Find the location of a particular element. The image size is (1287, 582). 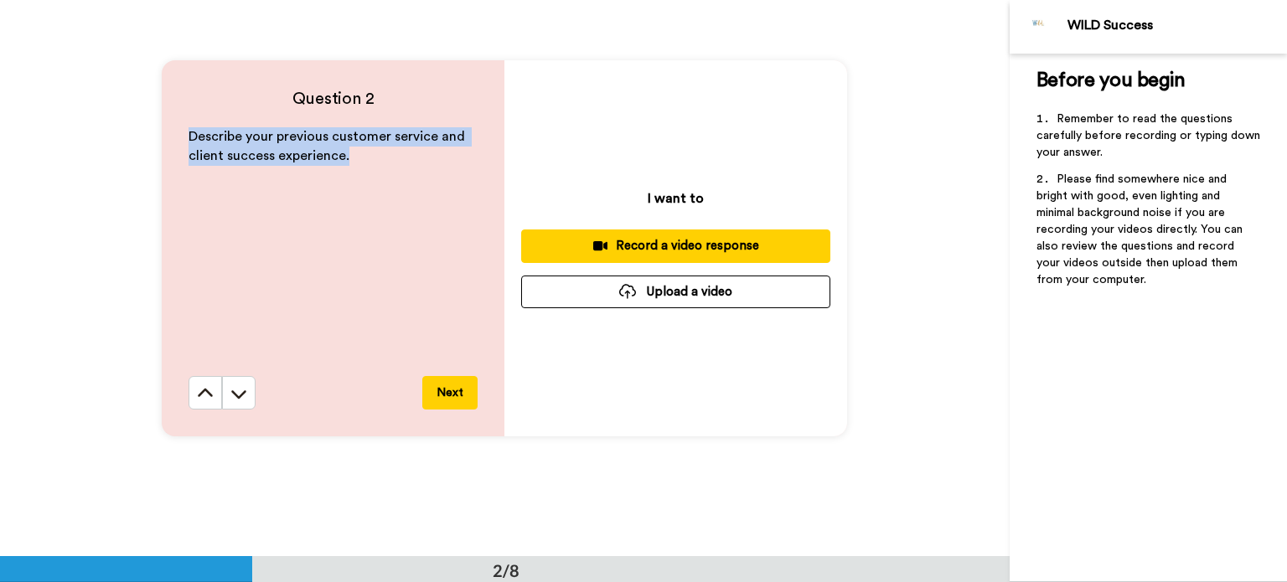

span: Before you begin is located at coordinates (1110, 80).